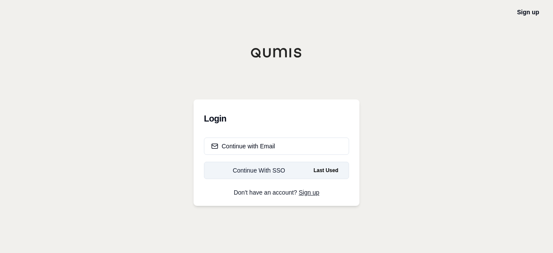  What do you see at coordinates (276, 170) in the screenshot?
I see `a: Continue With SSOLast Used` at bounding box center [276, 170].